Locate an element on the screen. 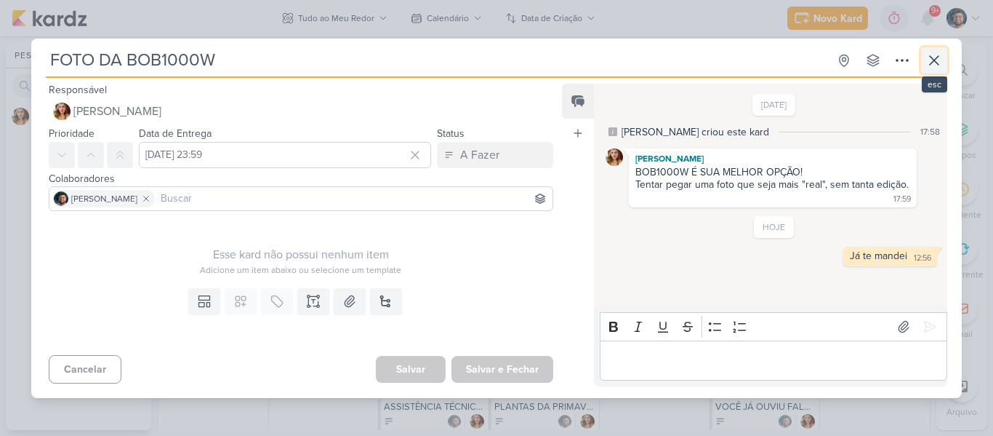 The width and height of the screenshot is (993, 436). div: A Fazer is located at coordinates (480, 155).